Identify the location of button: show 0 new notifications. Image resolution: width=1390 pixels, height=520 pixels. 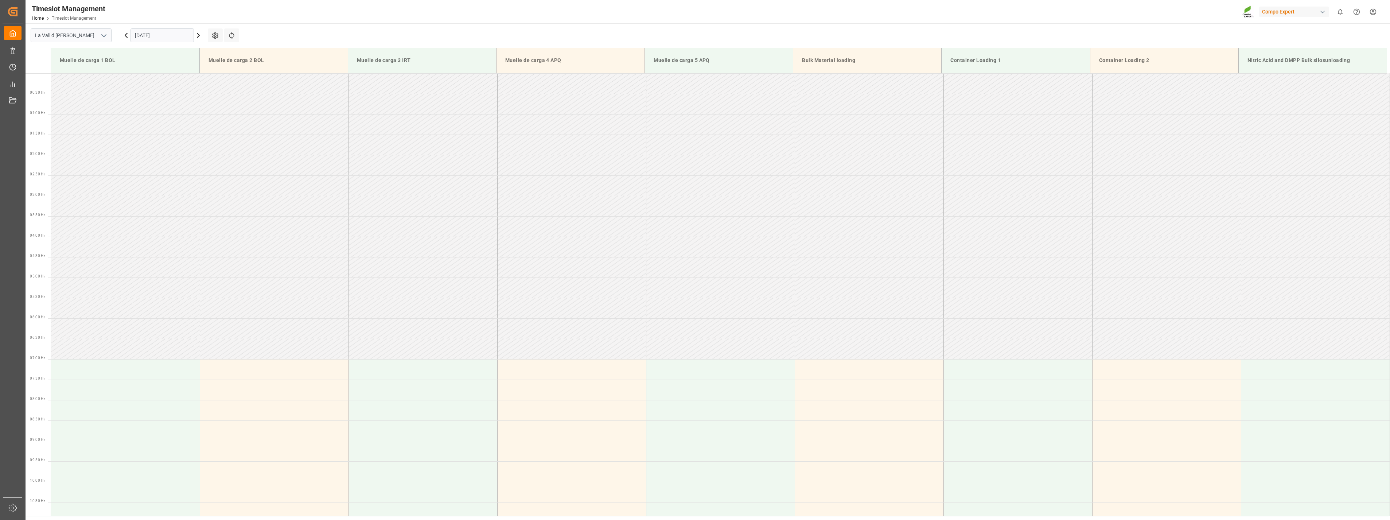
(1340, 12).